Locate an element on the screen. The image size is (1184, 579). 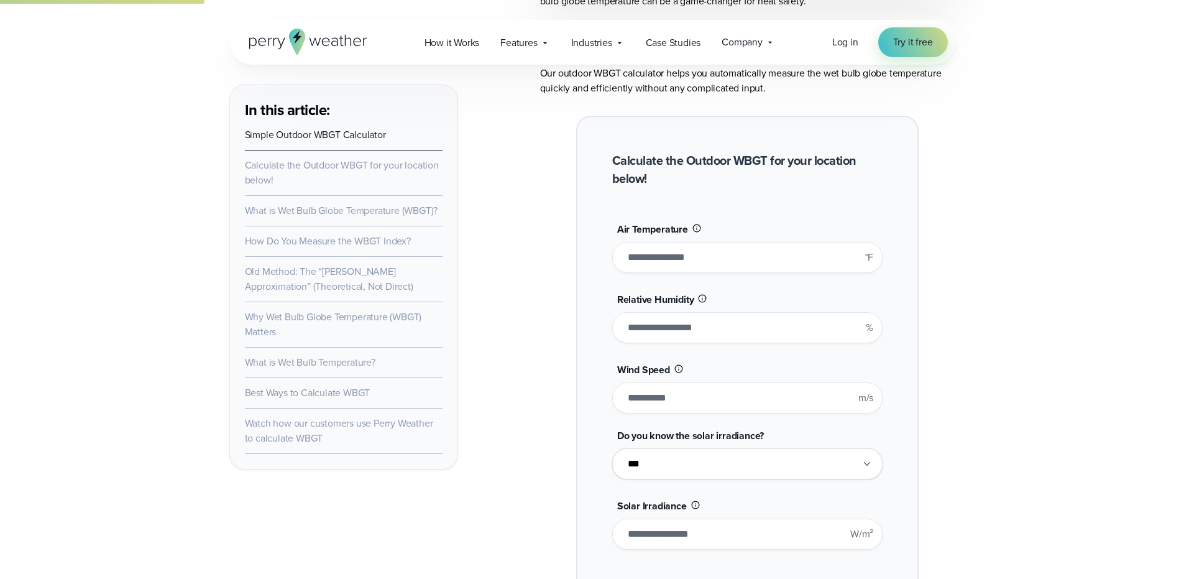
a: What is Wet Bulb Temperature? is located at coordinates (310, 362).